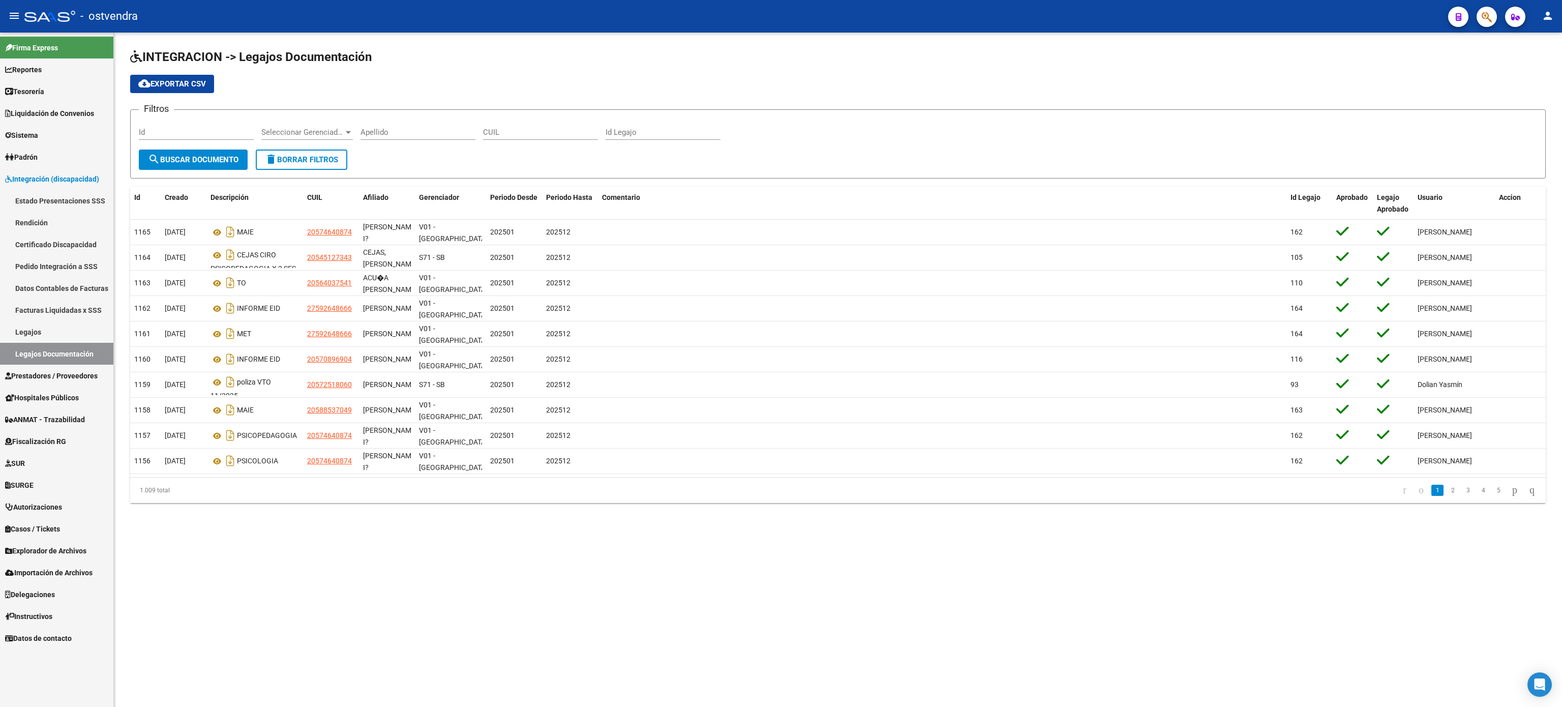  Describe the element at coordinates (1539, 684) in the screenshot. I see `div: Open Intercom Messenger` at that location.